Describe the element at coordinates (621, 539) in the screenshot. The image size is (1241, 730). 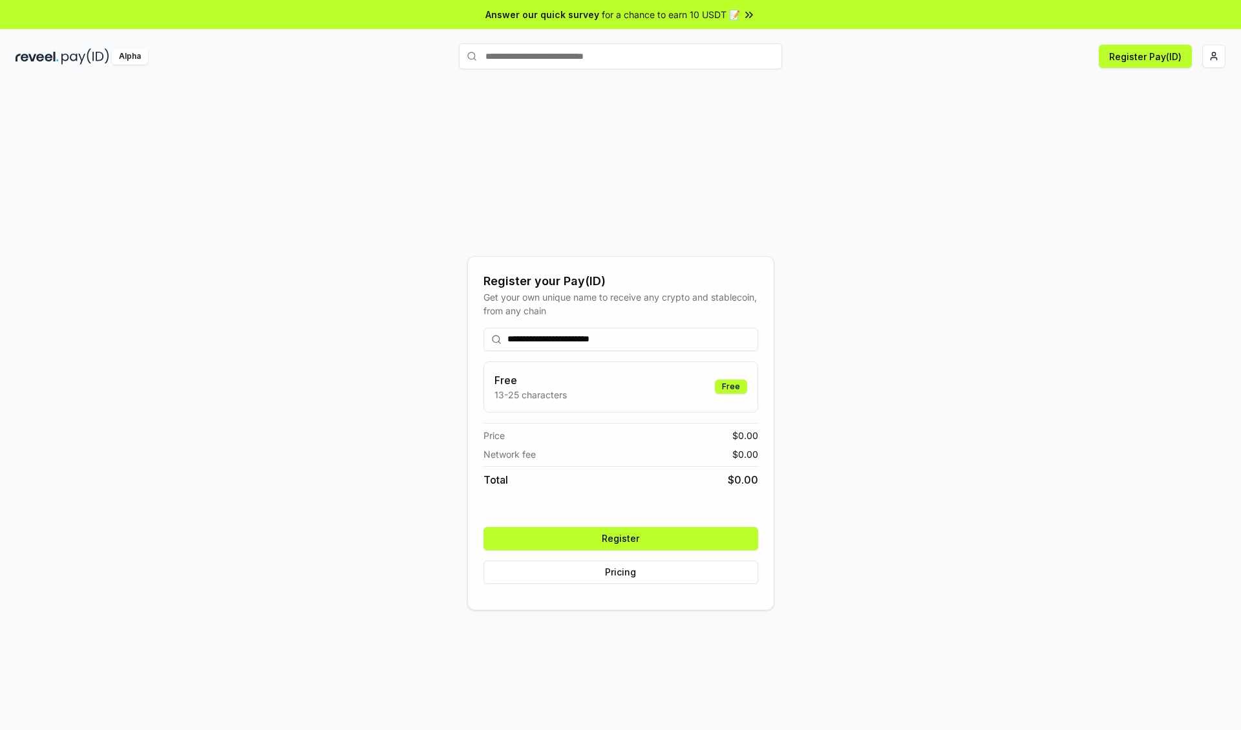
I see `button: Register` at that location.